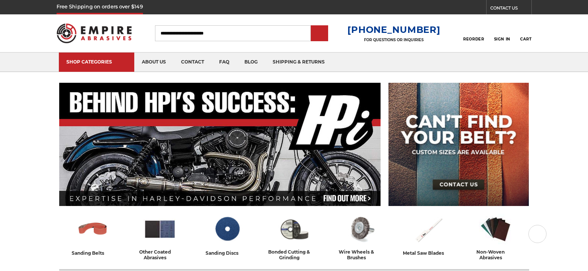 The width and height of the screenshot is (588, 271). What do you see at coordinates (496, 254) in the screenshot?
I see `div: non-woven abrasives` at bounding box center [496, 254].